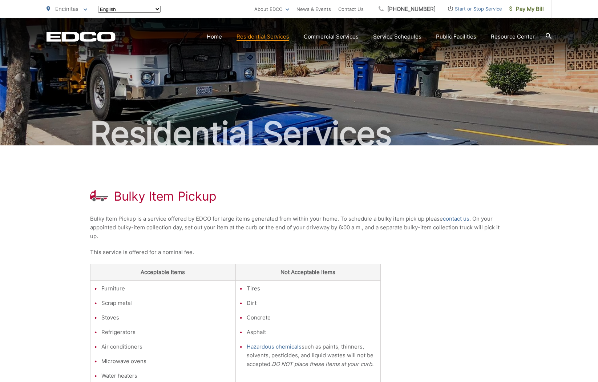  I want to click on li: Refrigerators, so click(166, 332).